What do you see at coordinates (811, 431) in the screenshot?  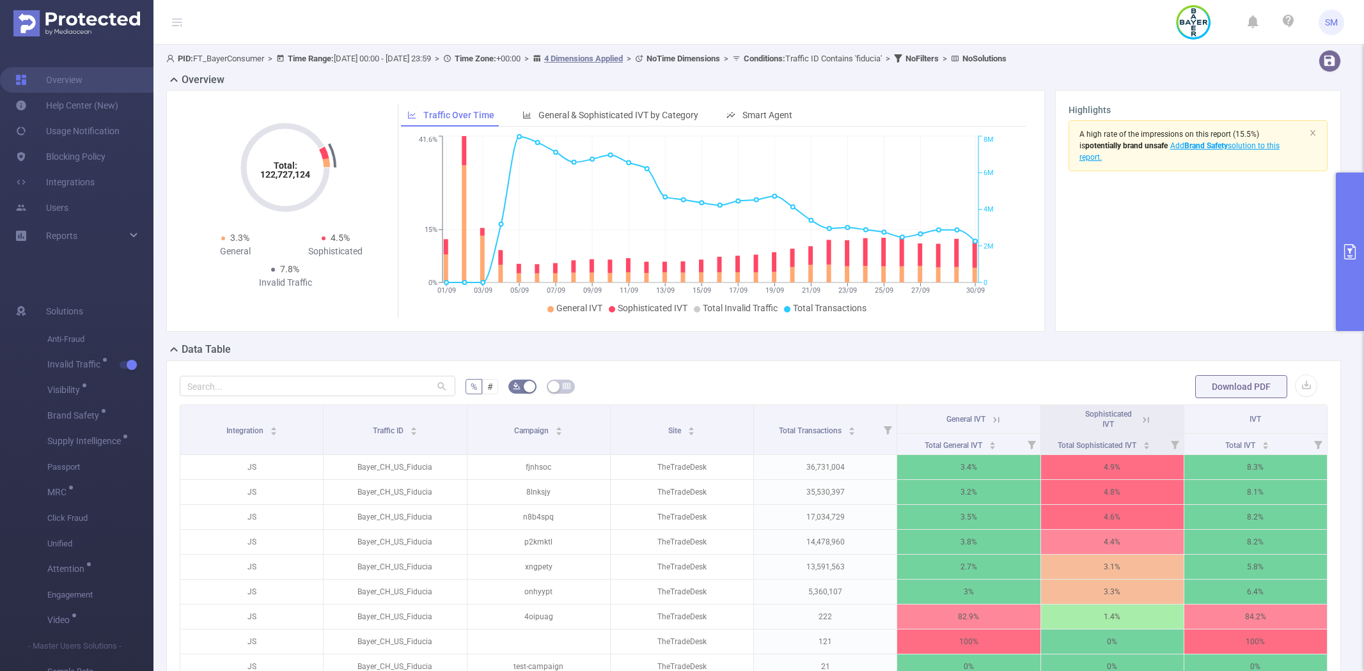 I see `span: Total Transactions` at bounding box center [811, 431].